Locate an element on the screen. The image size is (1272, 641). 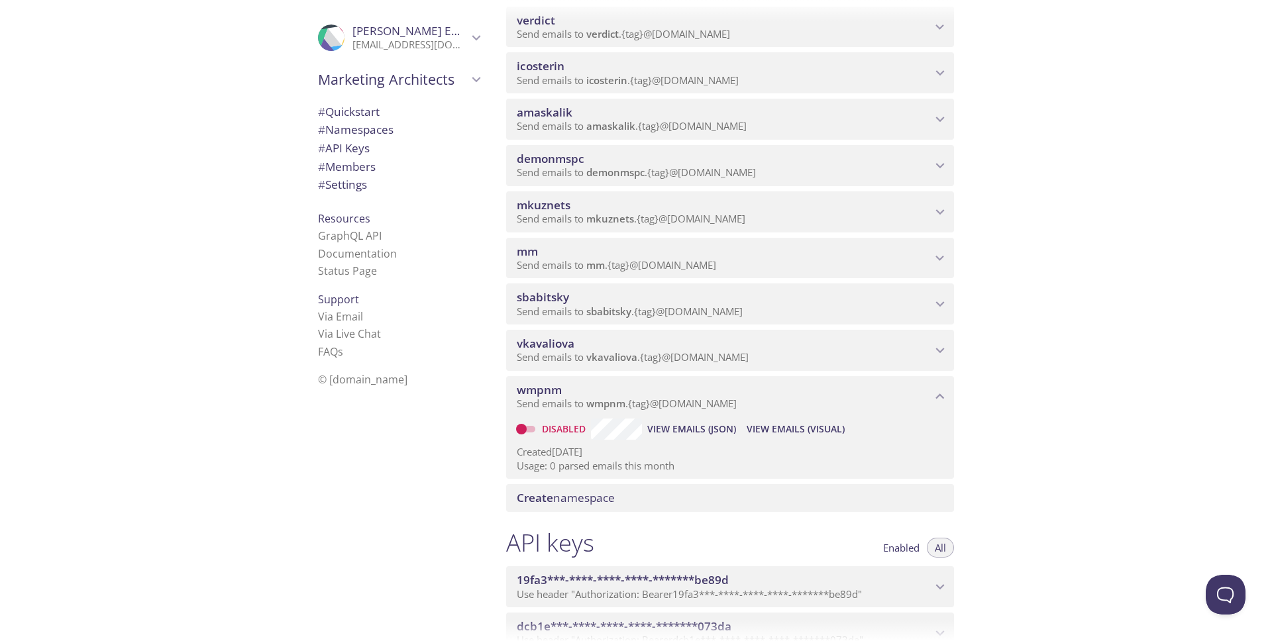
span: verdict is located at coordinates (602, 34).